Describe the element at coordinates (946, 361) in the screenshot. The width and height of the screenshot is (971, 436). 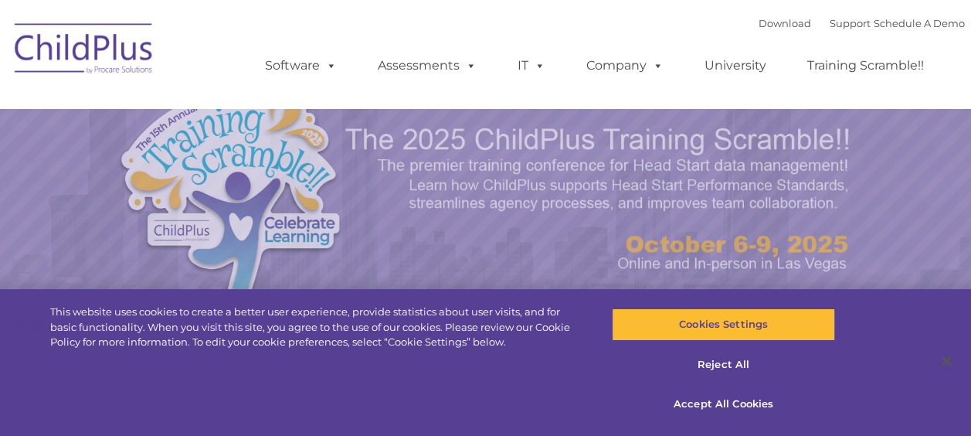
I see `button: Close` at that location.